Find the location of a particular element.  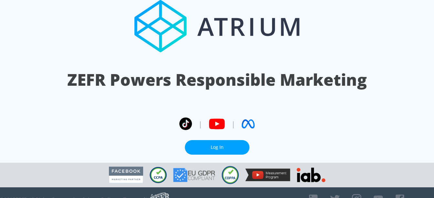

a: Log In is located at coordinates (217, 147).